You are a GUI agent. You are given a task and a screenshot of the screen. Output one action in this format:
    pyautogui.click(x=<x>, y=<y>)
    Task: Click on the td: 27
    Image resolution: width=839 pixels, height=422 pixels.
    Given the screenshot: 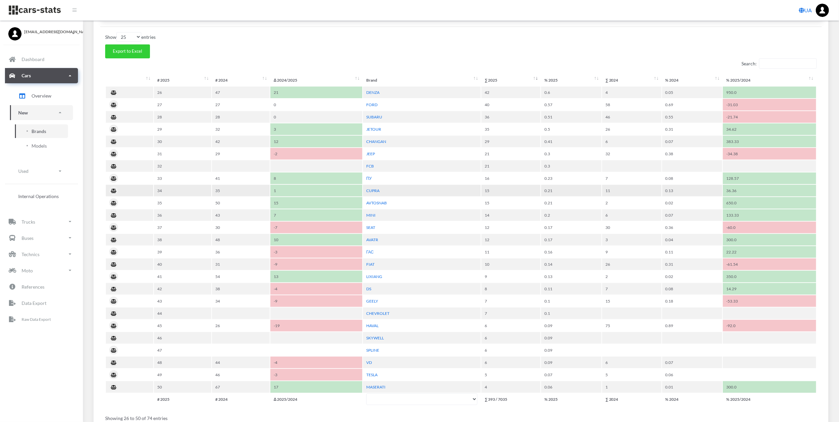 What is the action you would take?
    pyautogui.click(x=241, y=104)
    